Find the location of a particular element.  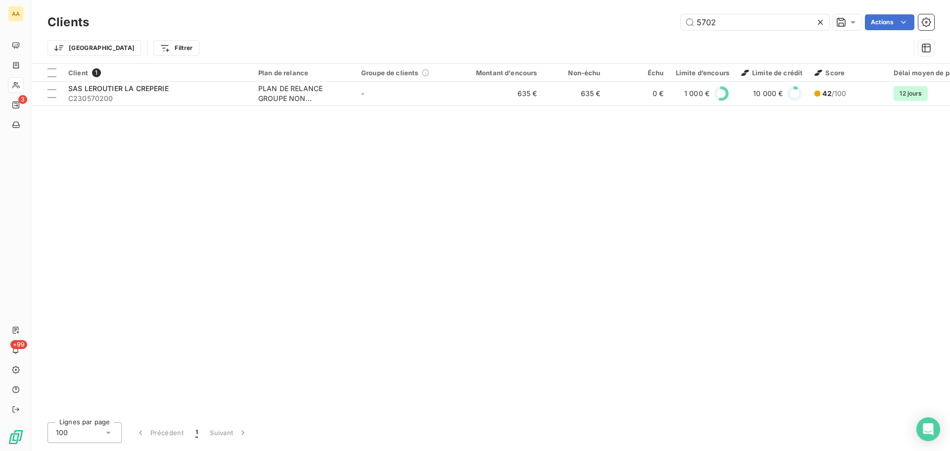

span: C230570200 is located at coordinates (157, 98).